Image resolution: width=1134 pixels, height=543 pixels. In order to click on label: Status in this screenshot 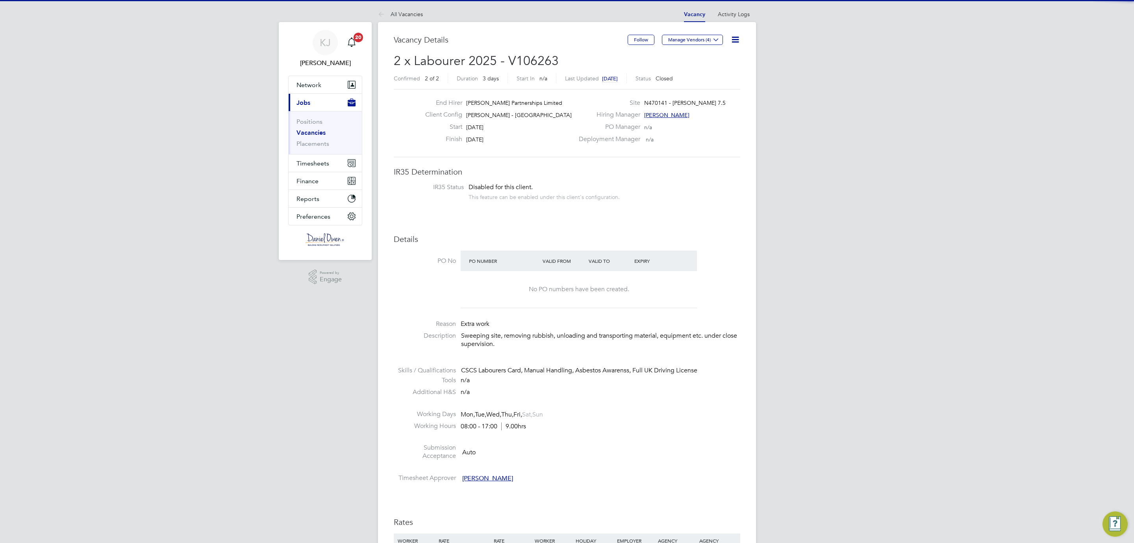, I will do `click(643, 78)`.